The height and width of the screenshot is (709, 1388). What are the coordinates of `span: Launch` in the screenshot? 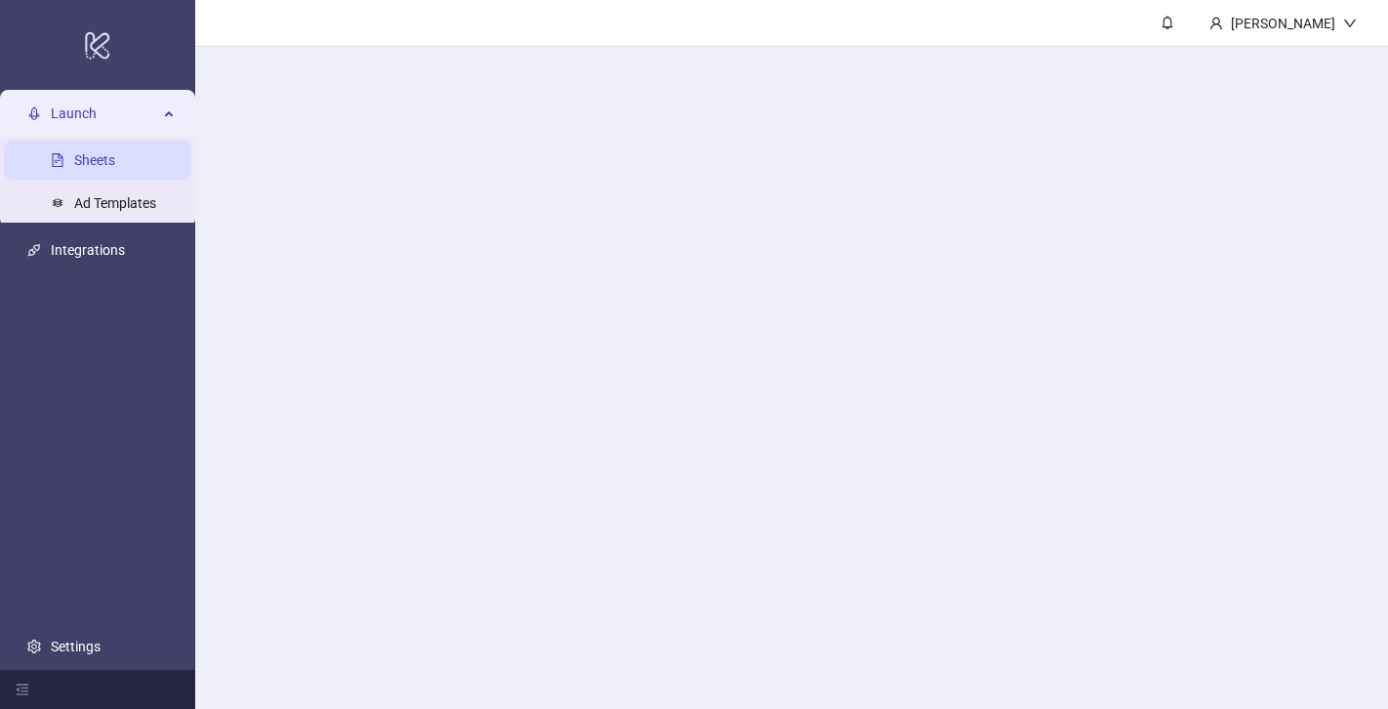 It's located at (104, 113).